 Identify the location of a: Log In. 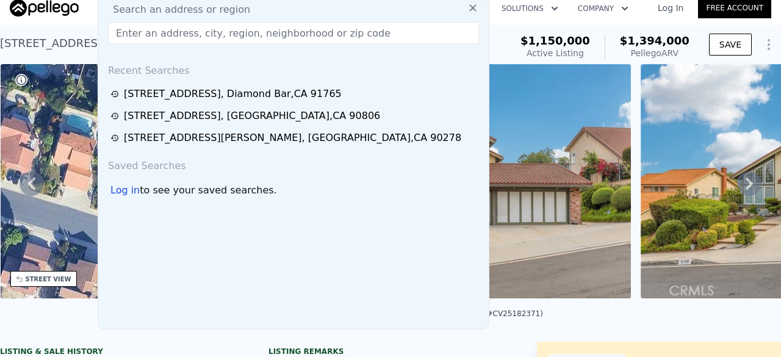
(671, 8).